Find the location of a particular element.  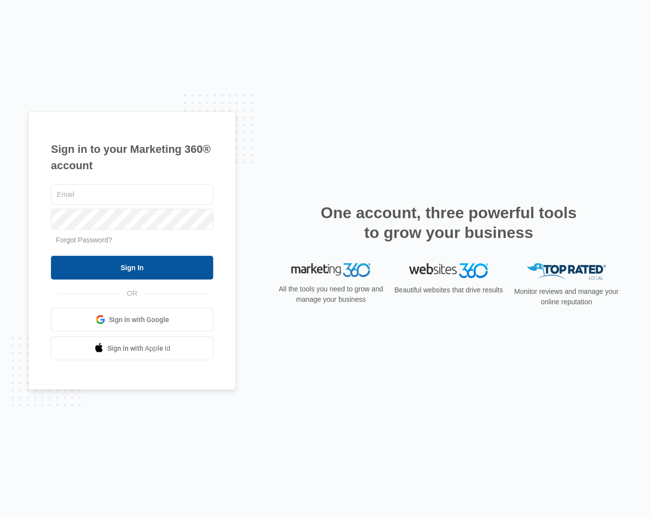

input: Email is located at coordinates (132, 194).